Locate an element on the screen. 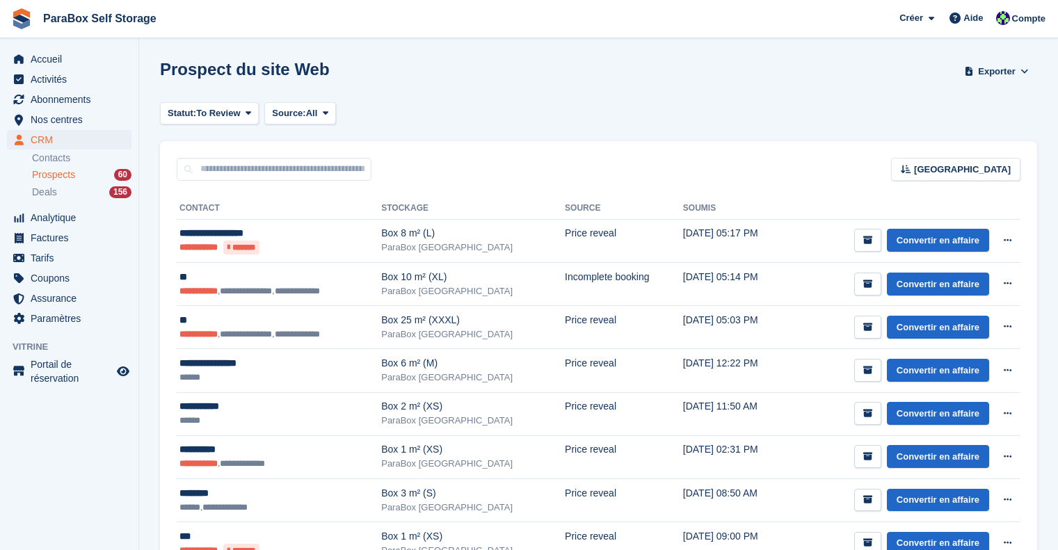  a: Contacts is located at coordinates (81, 158).